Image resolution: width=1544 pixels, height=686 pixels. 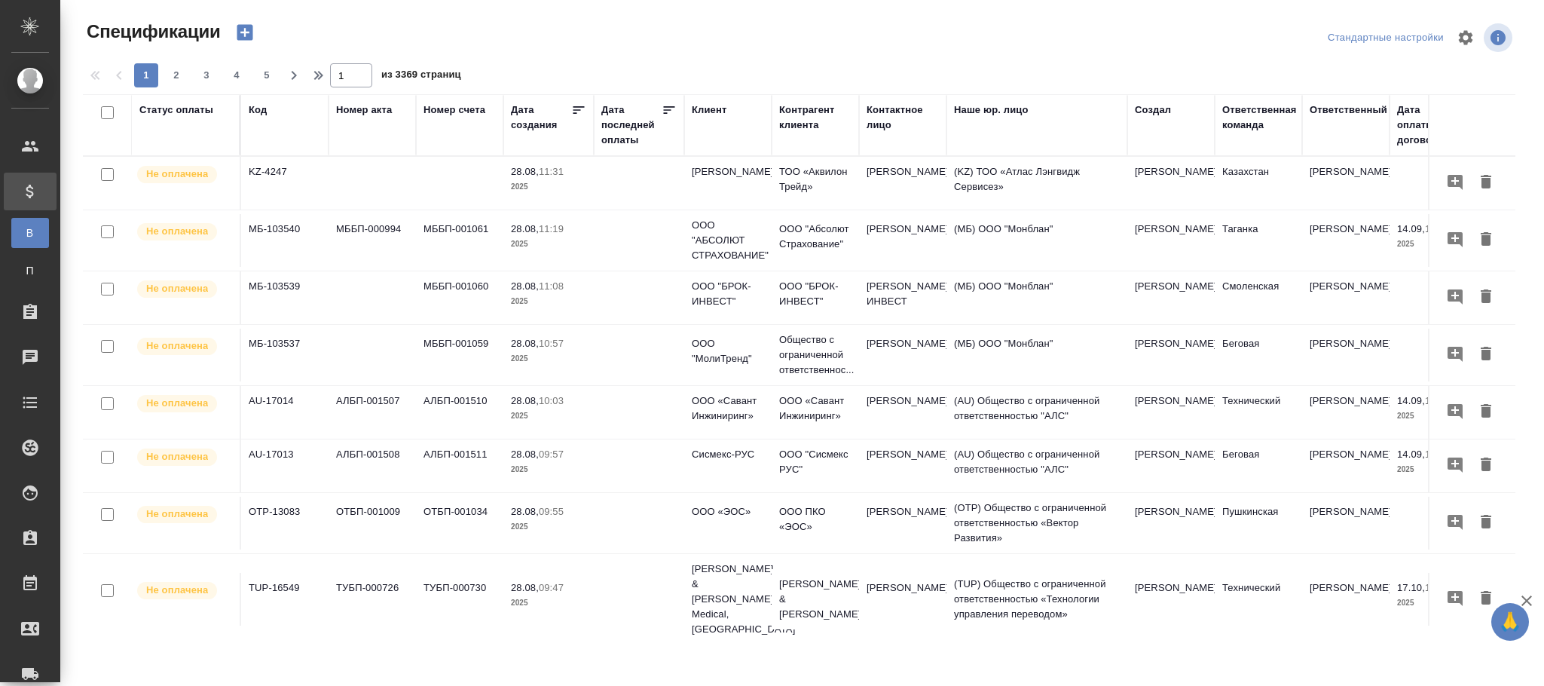 I want to click on div: Контактное лицо, so click(x=903, y=118).